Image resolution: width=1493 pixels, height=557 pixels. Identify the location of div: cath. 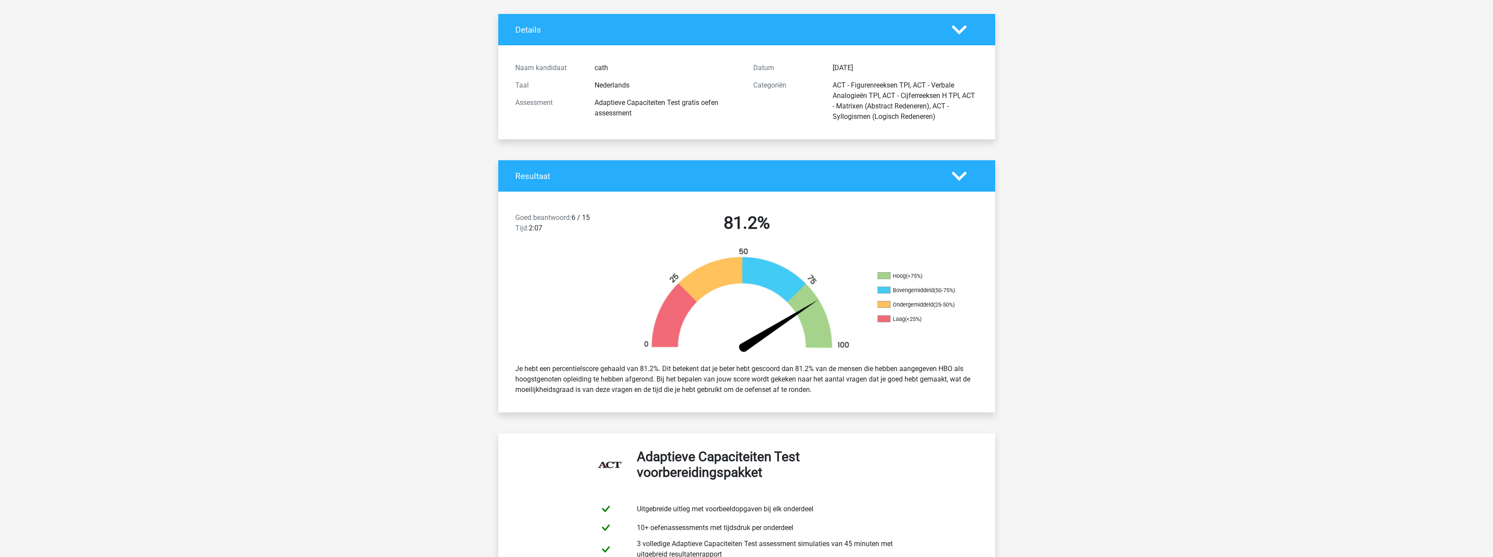
(667, 68).